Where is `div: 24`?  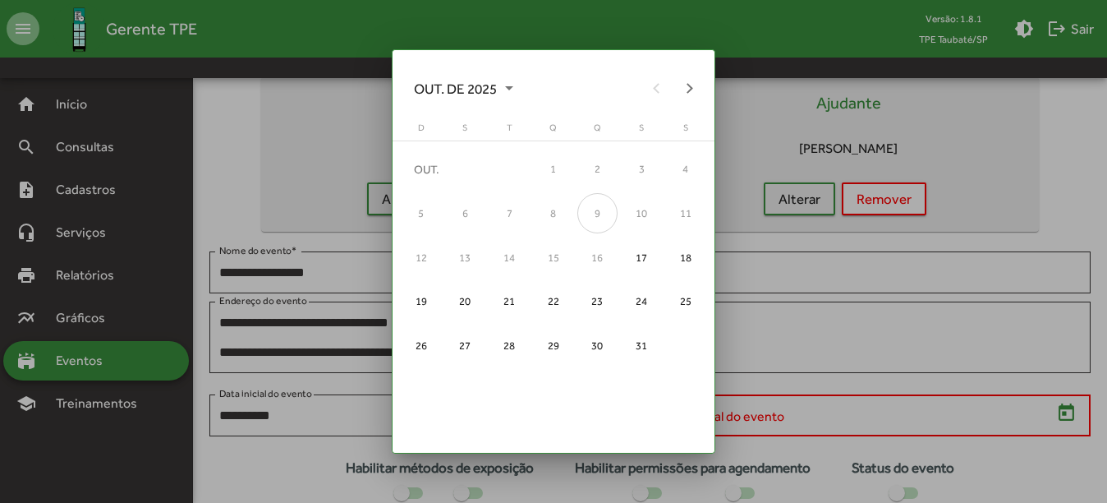 div: 24 is located at coordinates (641, 301).